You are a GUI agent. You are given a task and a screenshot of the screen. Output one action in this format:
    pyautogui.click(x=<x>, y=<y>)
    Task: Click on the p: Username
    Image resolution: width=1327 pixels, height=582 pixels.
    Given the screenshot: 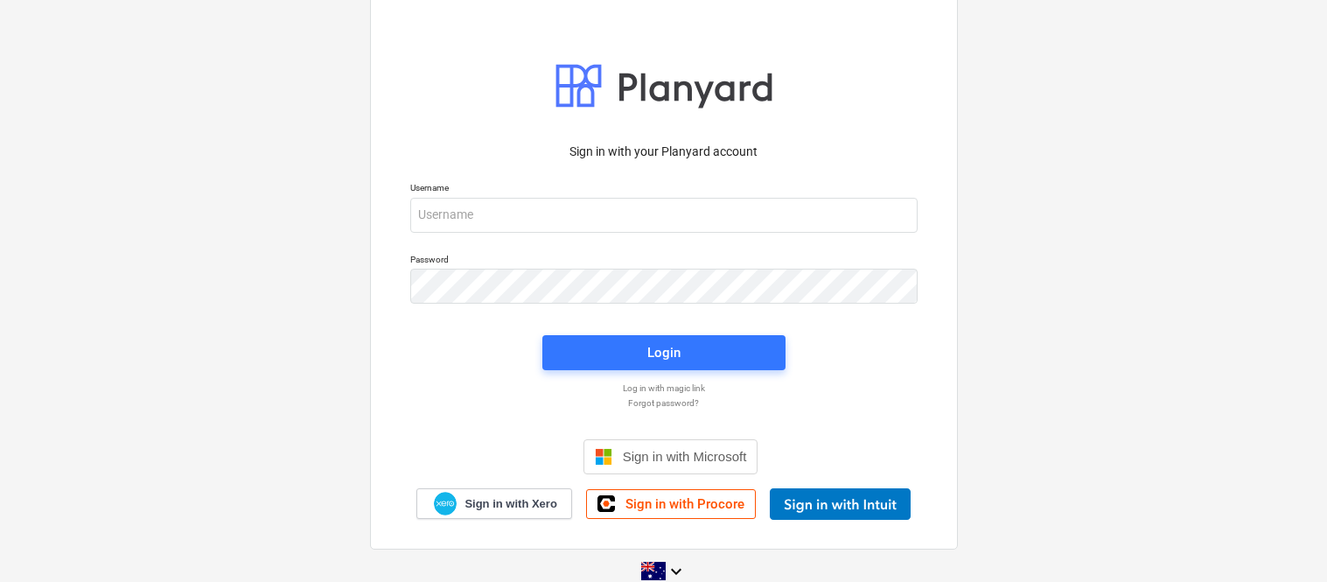 What is the action you would take?
    pyautogui.click(x=664, y=189)
    